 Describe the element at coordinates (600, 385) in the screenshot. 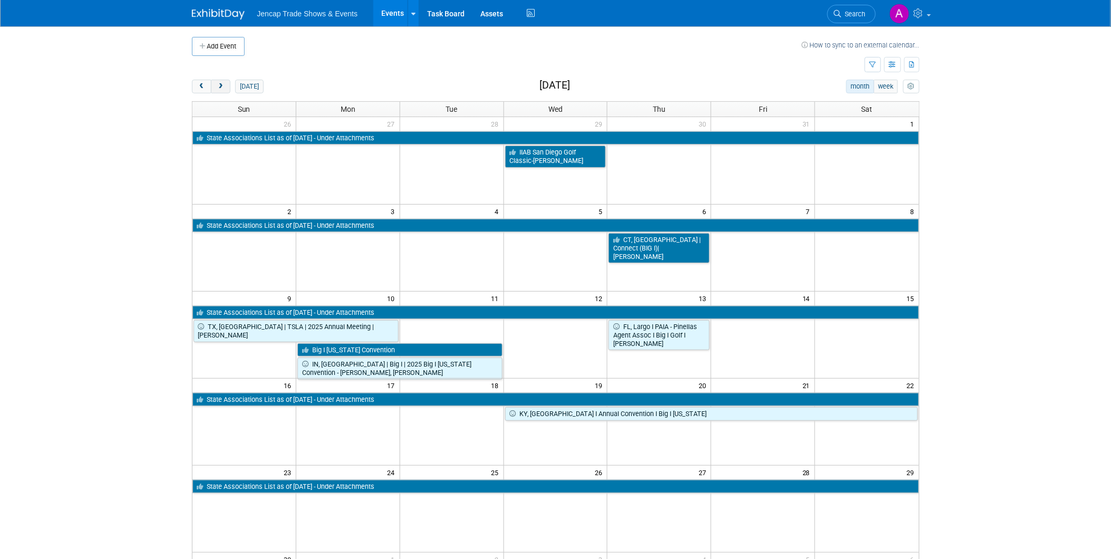

I see `span: 19` at that location.